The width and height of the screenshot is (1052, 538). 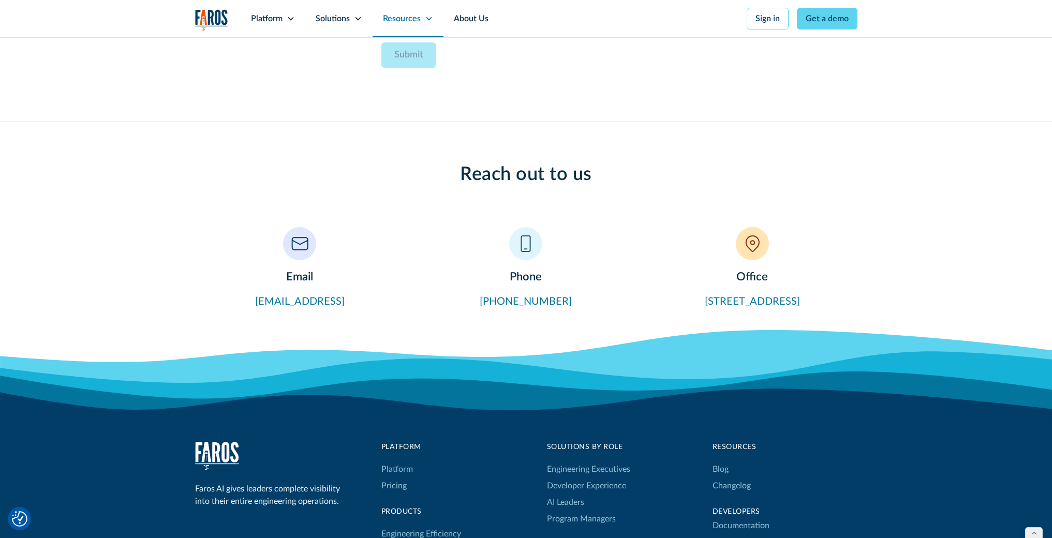 I want to click on div: Solutions by Role, so click(x=588, y=447).